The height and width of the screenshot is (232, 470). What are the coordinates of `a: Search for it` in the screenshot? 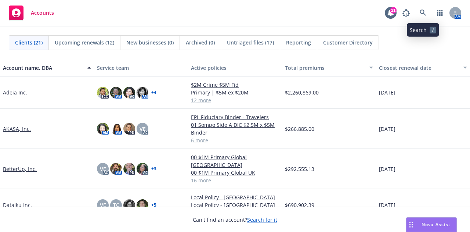 It's located at (262, 219).